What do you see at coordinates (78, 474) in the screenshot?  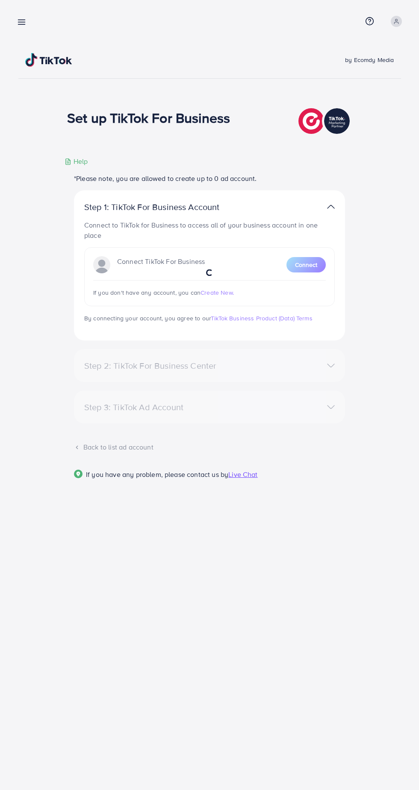 I see `img: Popup guide` at bounding box center [78, 474].